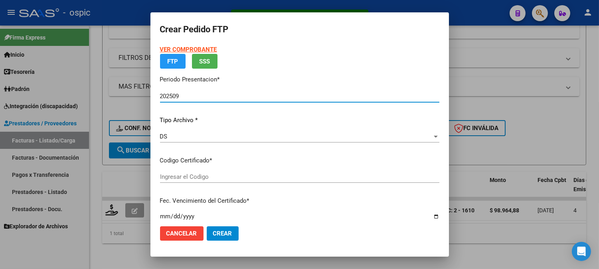 The height and width of the screenshot is (269, 599). What do you see at coordinates (299, 120) in the screenshot?
I see `p: Tipo Archivo *` at bounding box center [299, 120].